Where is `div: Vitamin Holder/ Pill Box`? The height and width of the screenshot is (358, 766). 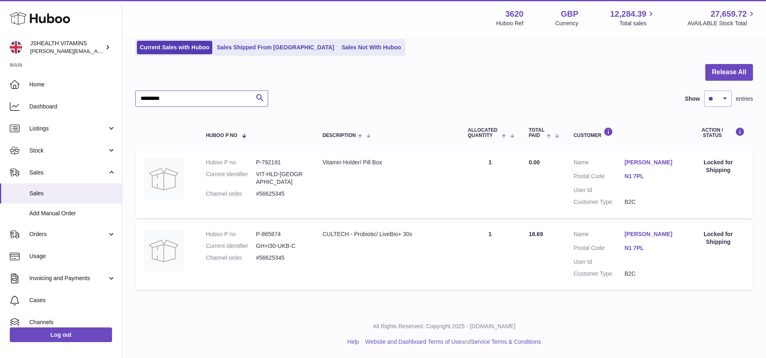
div: Vitamin Holder/ Pill Box is located at coordinates (387, 162).